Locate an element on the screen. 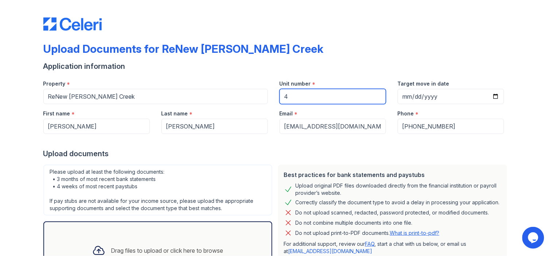  div: Do not upload scanned, redacted, password protected, or modified documents. is located at coordinates (392, 213).